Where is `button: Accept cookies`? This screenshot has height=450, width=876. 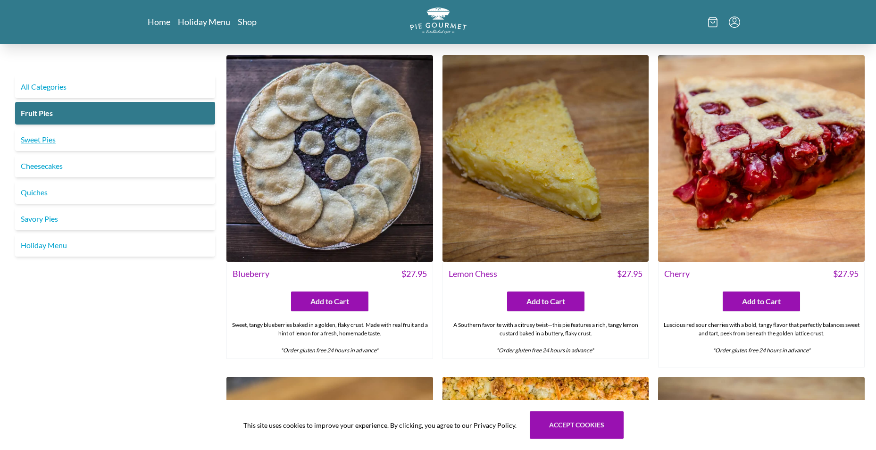
button: Accept cookies is located at coordinates (576, 425).